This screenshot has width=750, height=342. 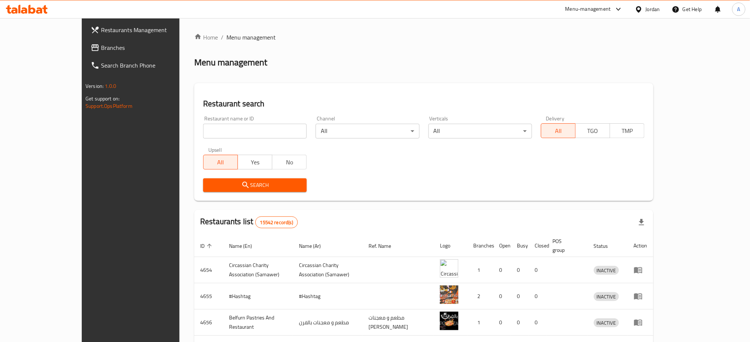 I want to click on span: TGO, so click(x=593, y=131).